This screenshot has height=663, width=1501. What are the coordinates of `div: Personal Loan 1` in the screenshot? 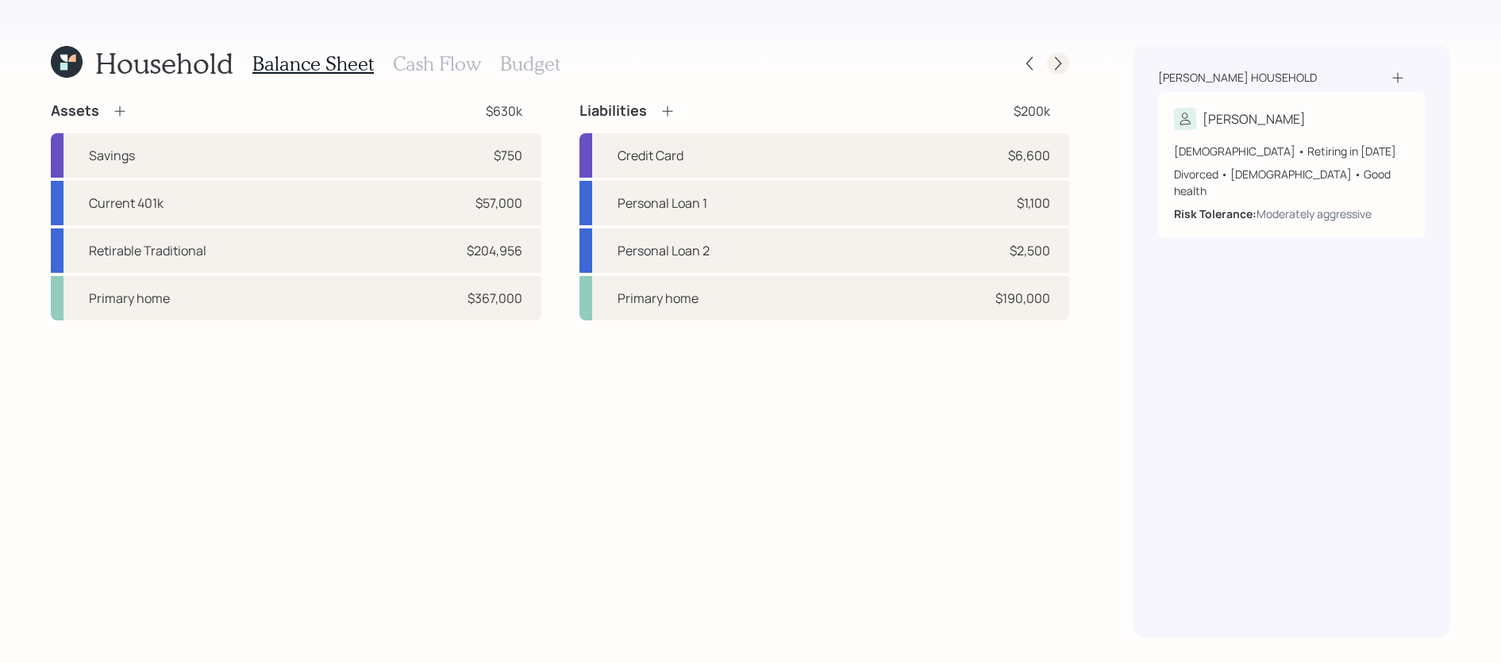 It's located at (662, 203).